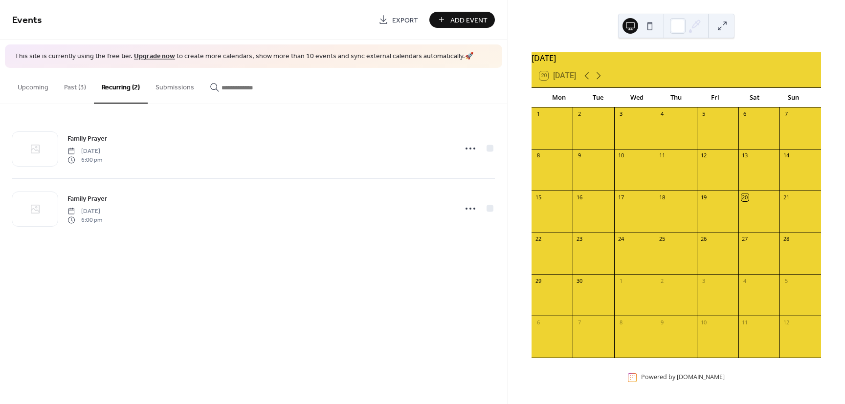 Image resolution: width=845 pixels, height=404 pixels. I want to click on button: Past (3), so click(75, 85).